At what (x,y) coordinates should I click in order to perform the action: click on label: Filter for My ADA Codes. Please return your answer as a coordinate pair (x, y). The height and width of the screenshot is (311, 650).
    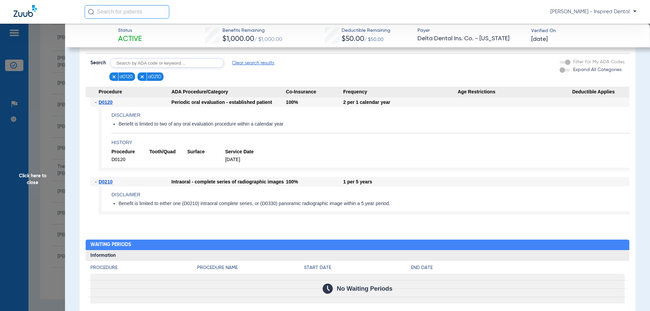
    Looking at the image, I should click on (599, 62).